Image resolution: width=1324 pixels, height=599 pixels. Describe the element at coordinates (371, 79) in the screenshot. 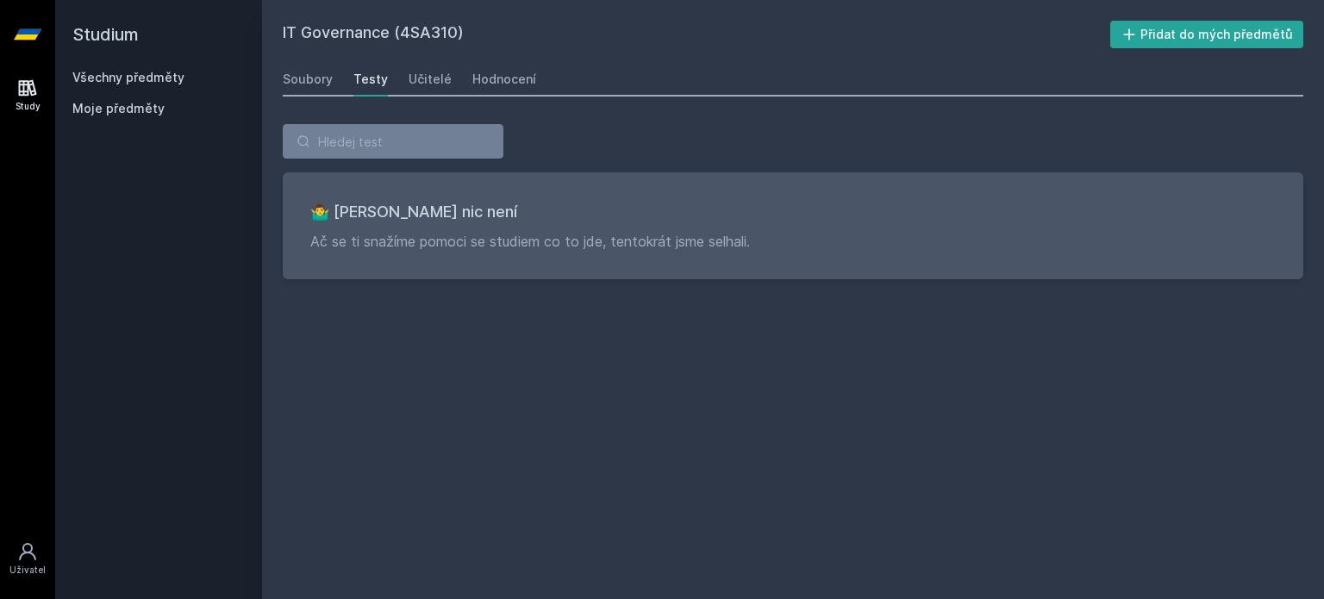

I see `a: Testy` at that location.